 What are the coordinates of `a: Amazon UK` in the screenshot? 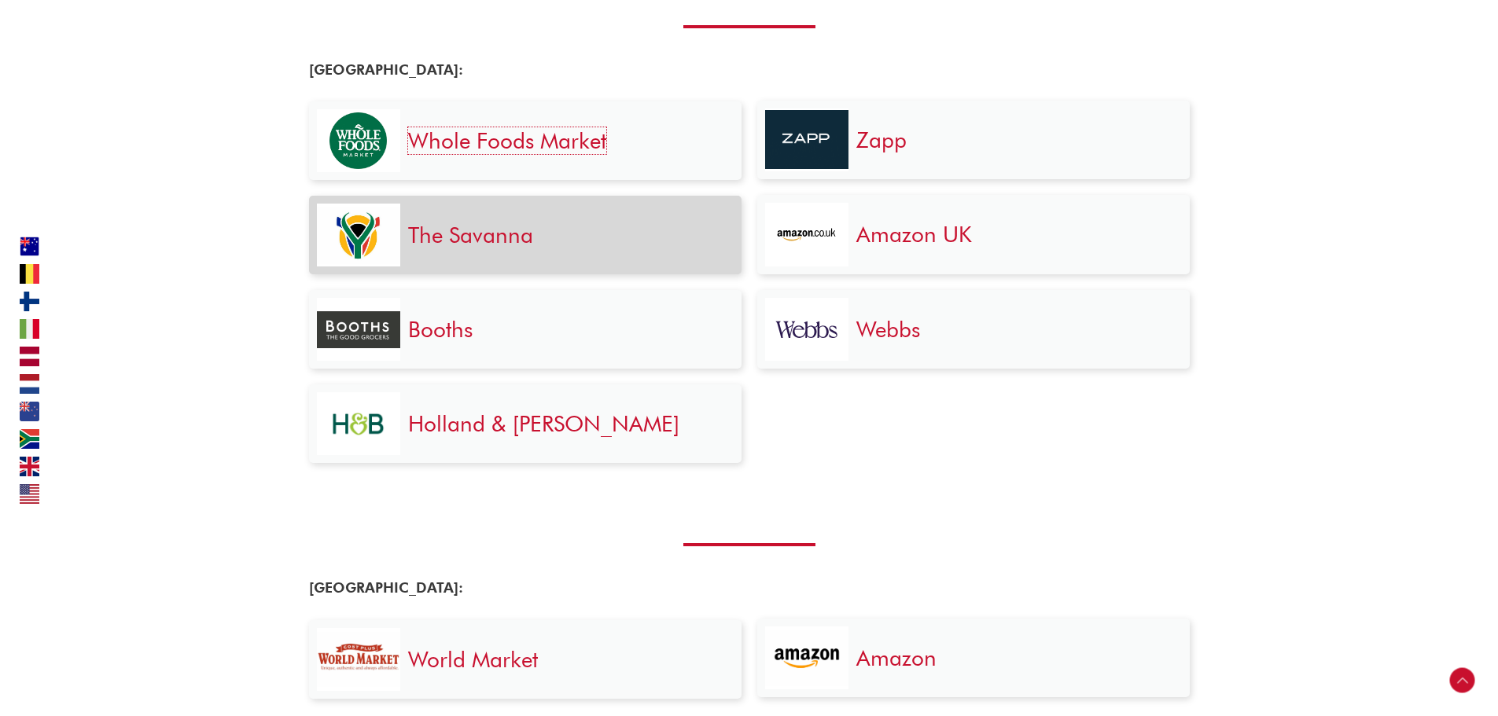 It's located at (913, 234).